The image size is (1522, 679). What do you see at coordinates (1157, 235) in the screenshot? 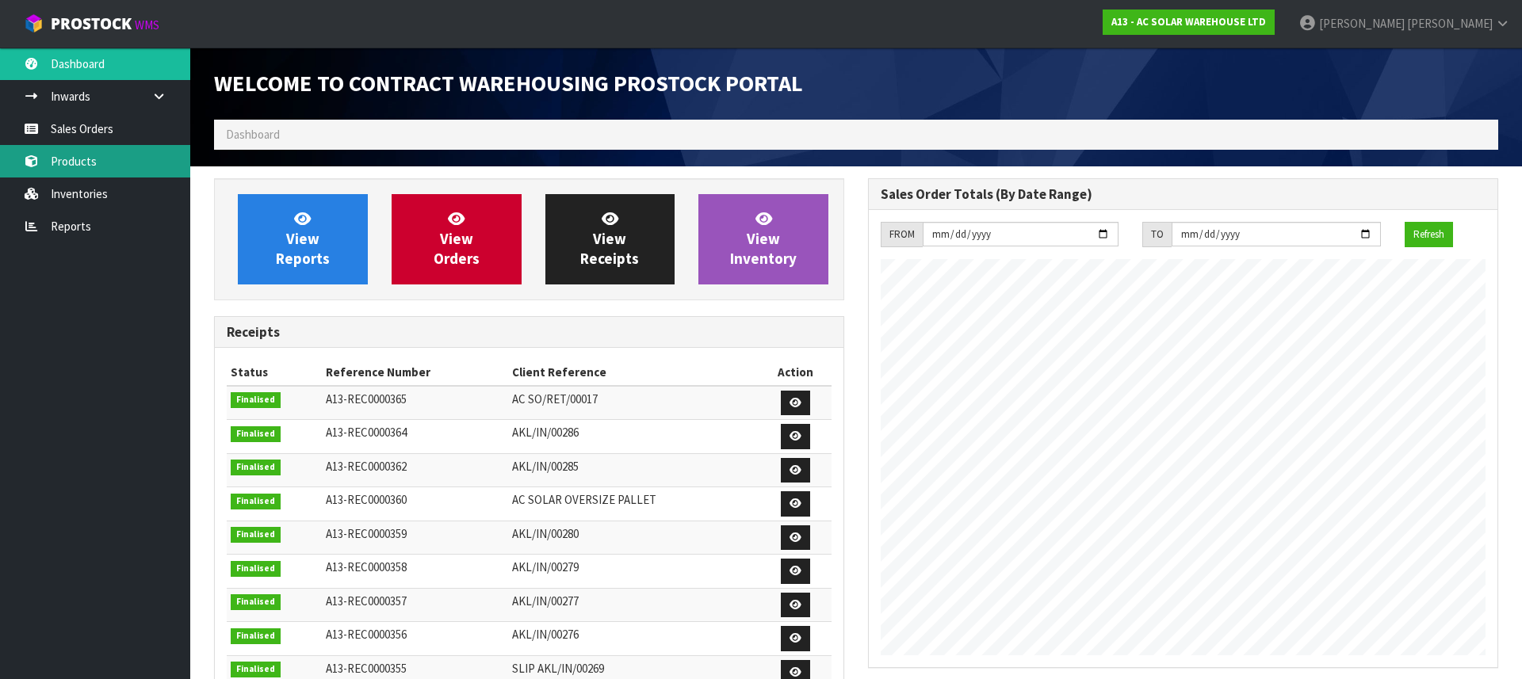
I see `div: TO` at bounding box center [1157, 235].